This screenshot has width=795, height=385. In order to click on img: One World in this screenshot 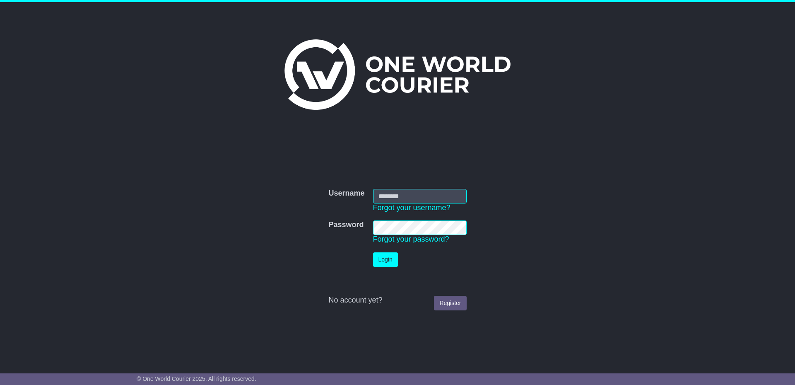, I will do `click(398, 75)`.